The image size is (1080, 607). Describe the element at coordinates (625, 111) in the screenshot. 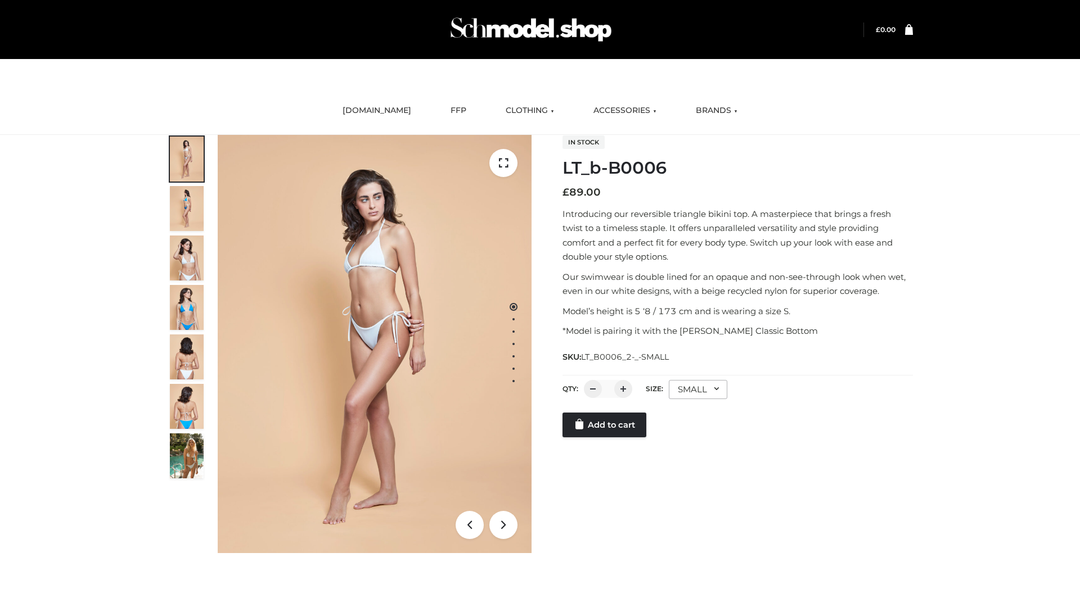

I see `a: ACCESSORIES` at that location.